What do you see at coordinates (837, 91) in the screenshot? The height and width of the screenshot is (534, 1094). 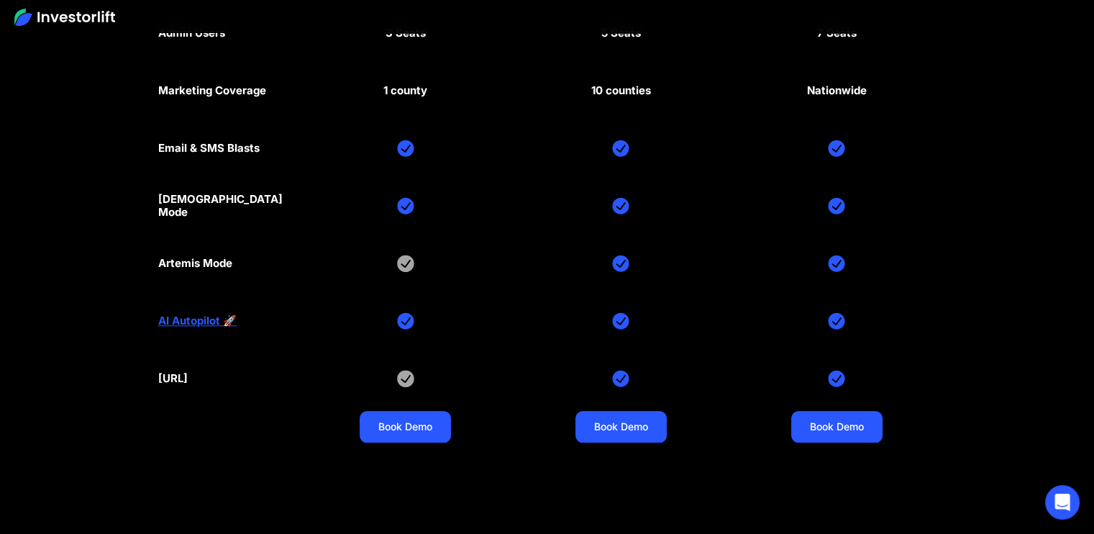 I see `div: Nationwide` at bounding box center [837, 91].